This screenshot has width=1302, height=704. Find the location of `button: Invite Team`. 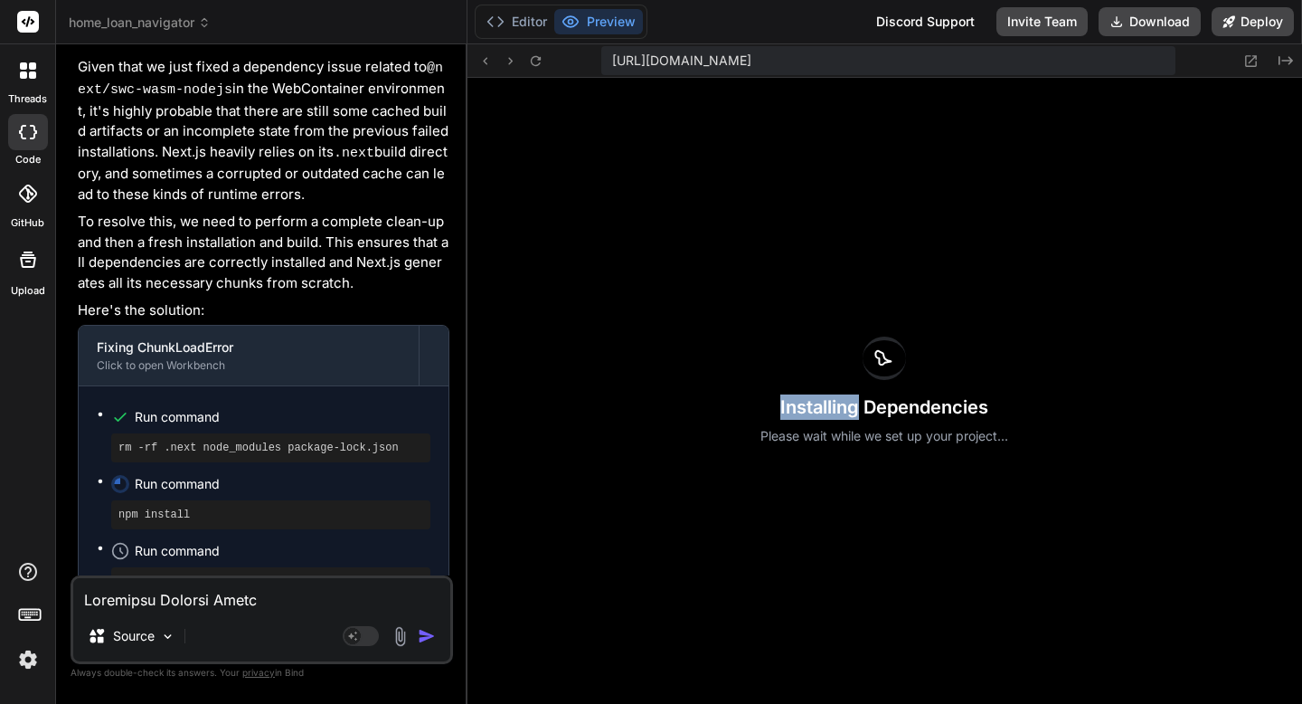

button: Invite Team is located at coordinates (1042, 22).